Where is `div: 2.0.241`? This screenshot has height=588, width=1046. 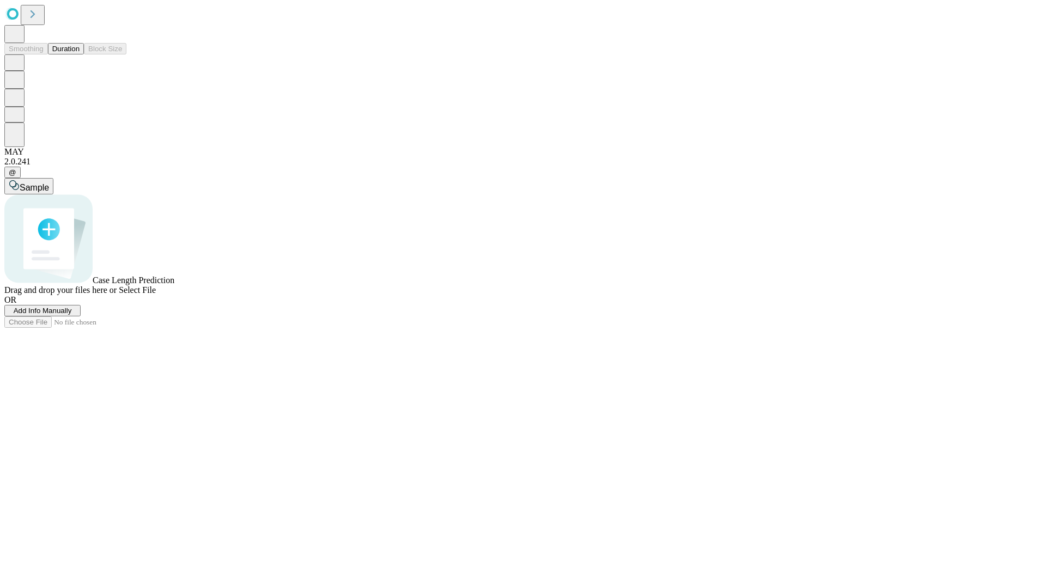 div: 2.0.241 is located at coordinates (523, 162).